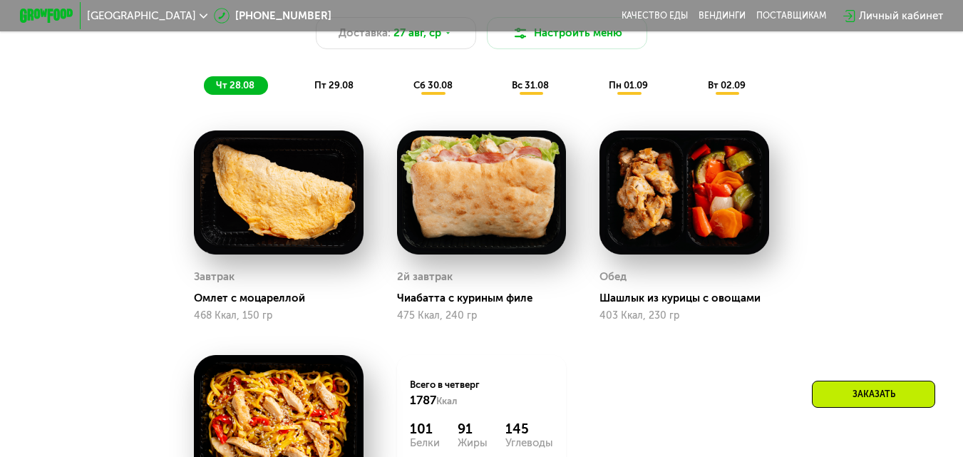  What do you see at coordinates (690, 298) in the screenshot?
I see `div: Шашлык из курицы с овощами` at bounding box center [690, 298].